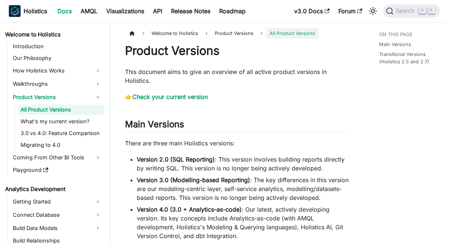  I want to click on a: All Product Versions, so click(61, 110).